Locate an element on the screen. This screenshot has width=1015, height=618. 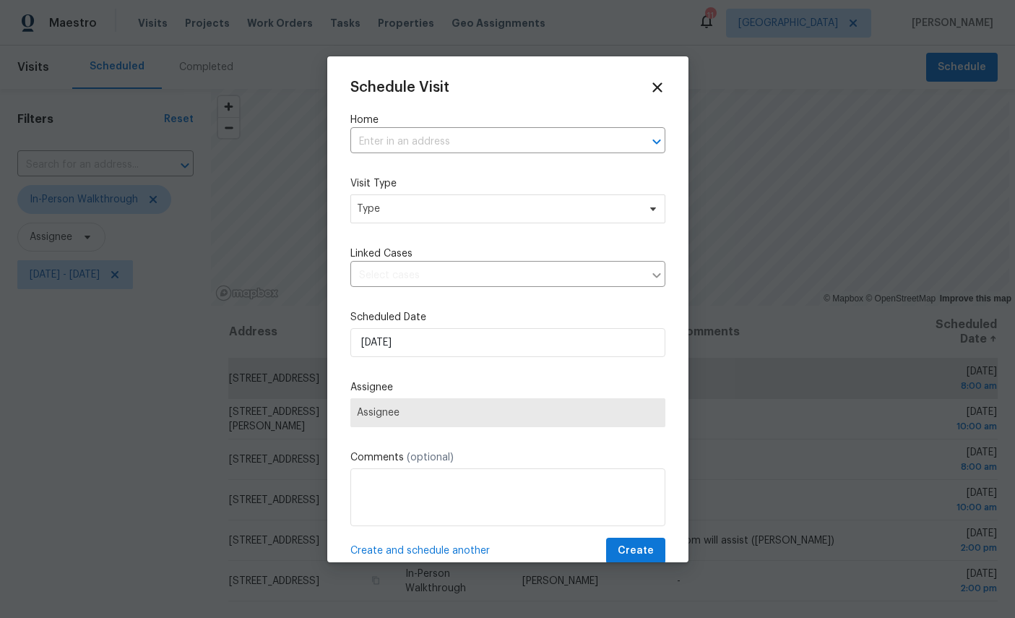
button: Create is located at coordinates (636, 551).